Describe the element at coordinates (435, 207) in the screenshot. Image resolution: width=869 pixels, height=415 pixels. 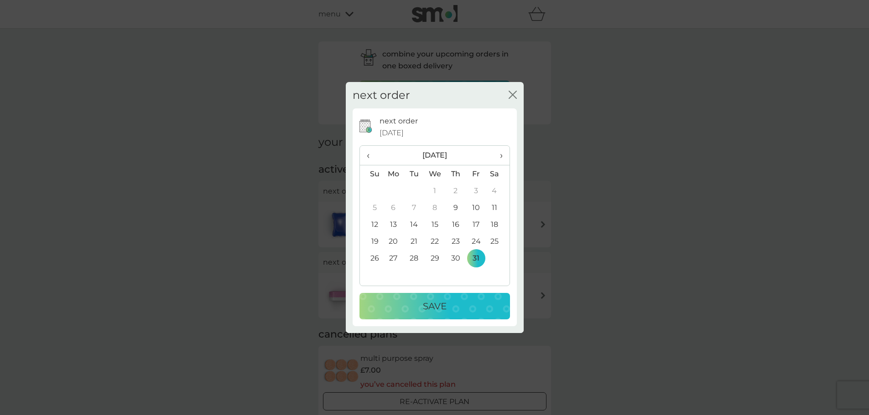
I see `td: 8` at that location.